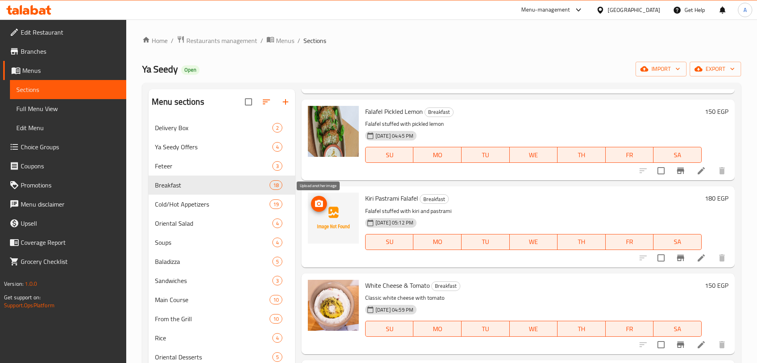 This screenshot has height=363, width=757. I want to click on div: Feteer, so click(214, 166).